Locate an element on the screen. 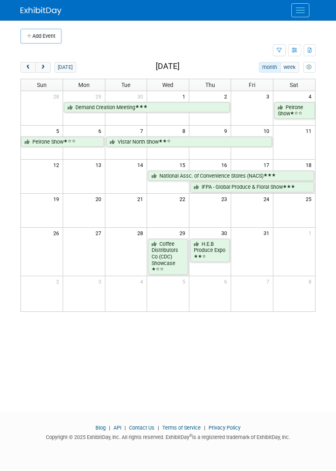 This screenshot has width=336, height=471. i: Personalize Calendar is located at coordinates (309, 67).